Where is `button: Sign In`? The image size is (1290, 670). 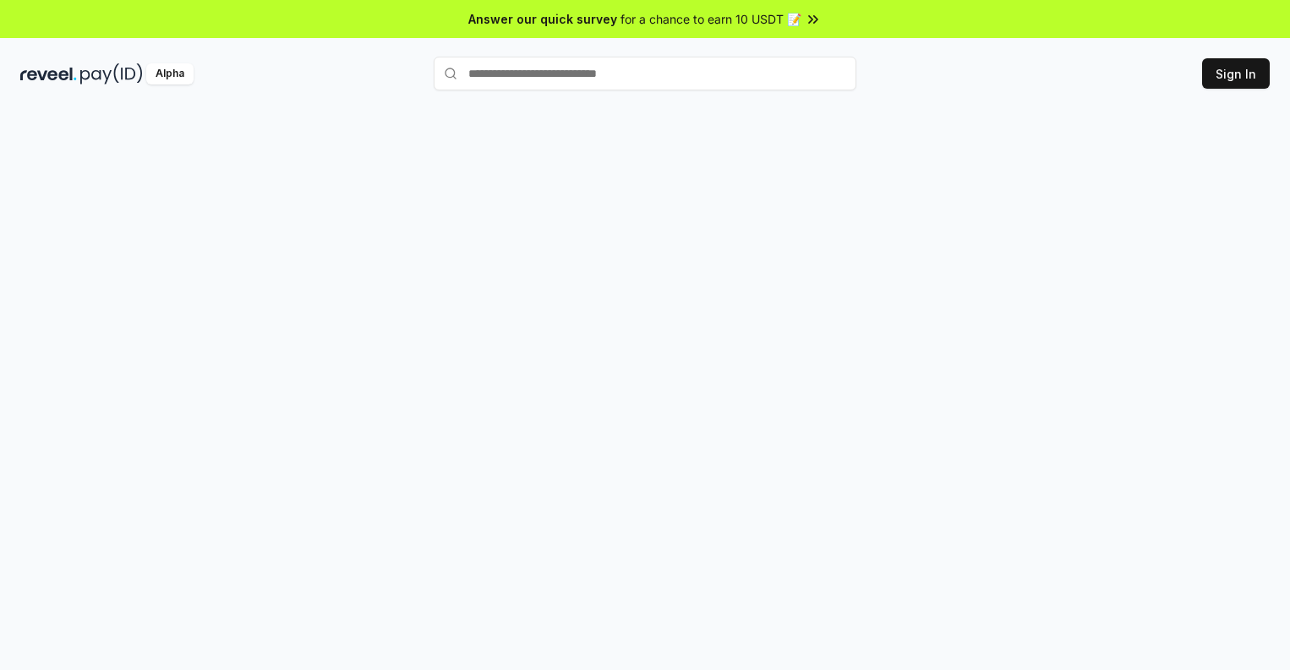
button: Sign In is located at coordinates (1236, 74).